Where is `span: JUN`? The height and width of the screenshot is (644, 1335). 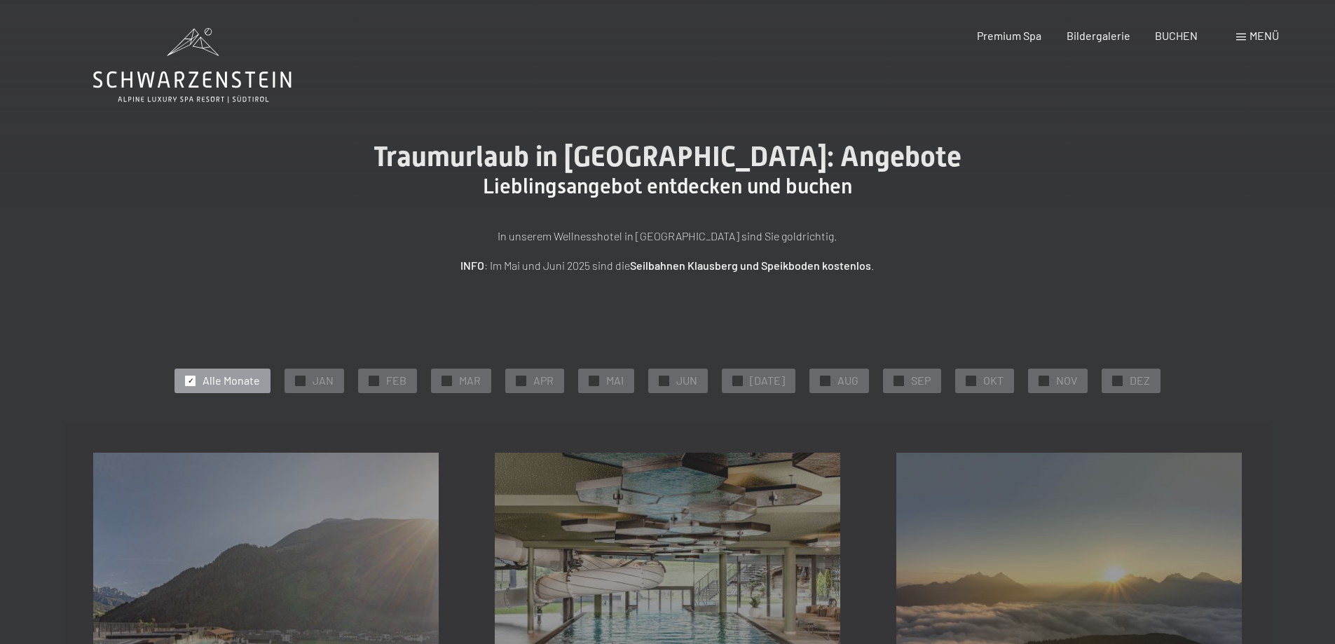
span: JUN is located at coordinates (687, 380).